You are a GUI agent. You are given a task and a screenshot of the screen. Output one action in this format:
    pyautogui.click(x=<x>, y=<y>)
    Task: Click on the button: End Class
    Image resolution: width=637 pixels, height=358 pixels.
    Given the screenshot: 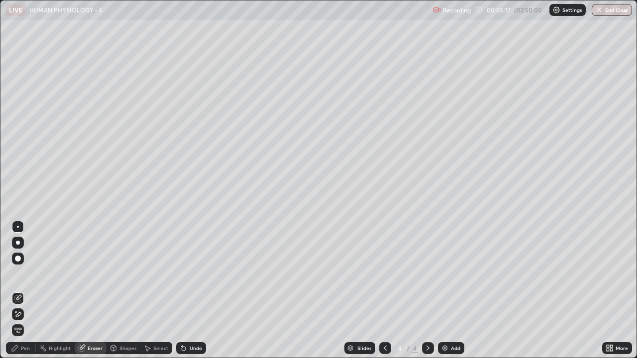 What is the action you would take?
    pyautogui.click(x=611, y=10)
    